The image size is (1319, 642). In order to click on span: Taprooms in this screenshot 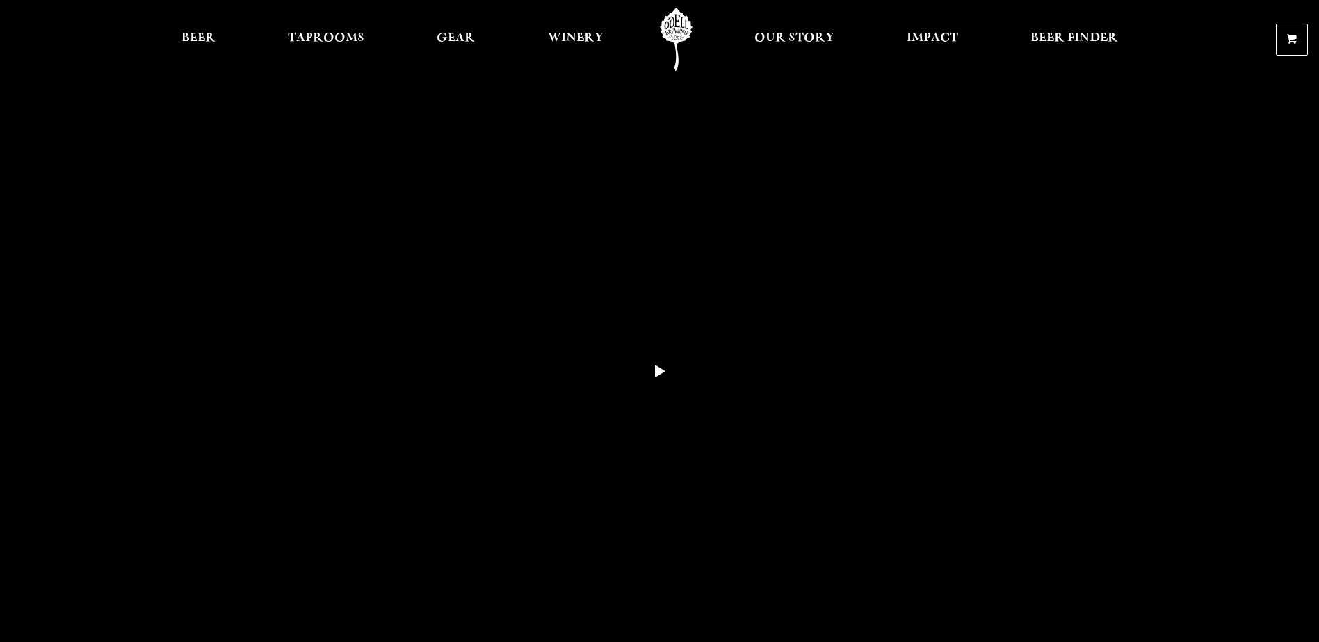, I will do `click(326, 38)`.